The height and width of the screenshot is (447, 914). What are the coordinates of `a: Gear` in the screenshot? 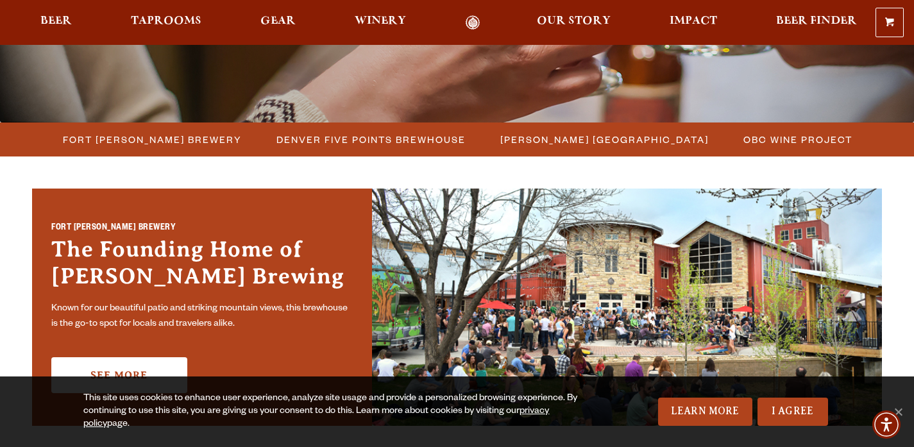 It's located at (278, 22).